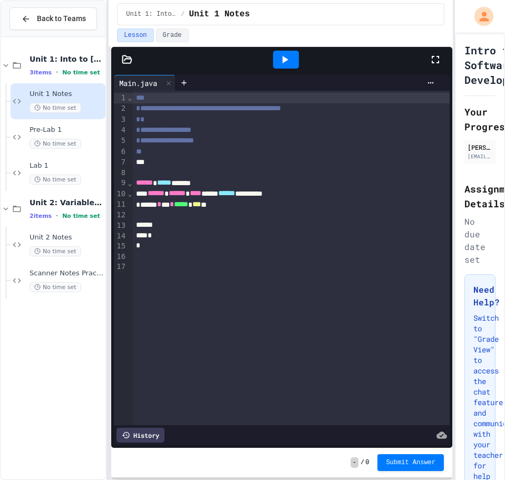 The height and width of the screenshot is (480, 505). Describe the element at coordinates (120, 130) in the screenshot. I see `div: 4` at that location.